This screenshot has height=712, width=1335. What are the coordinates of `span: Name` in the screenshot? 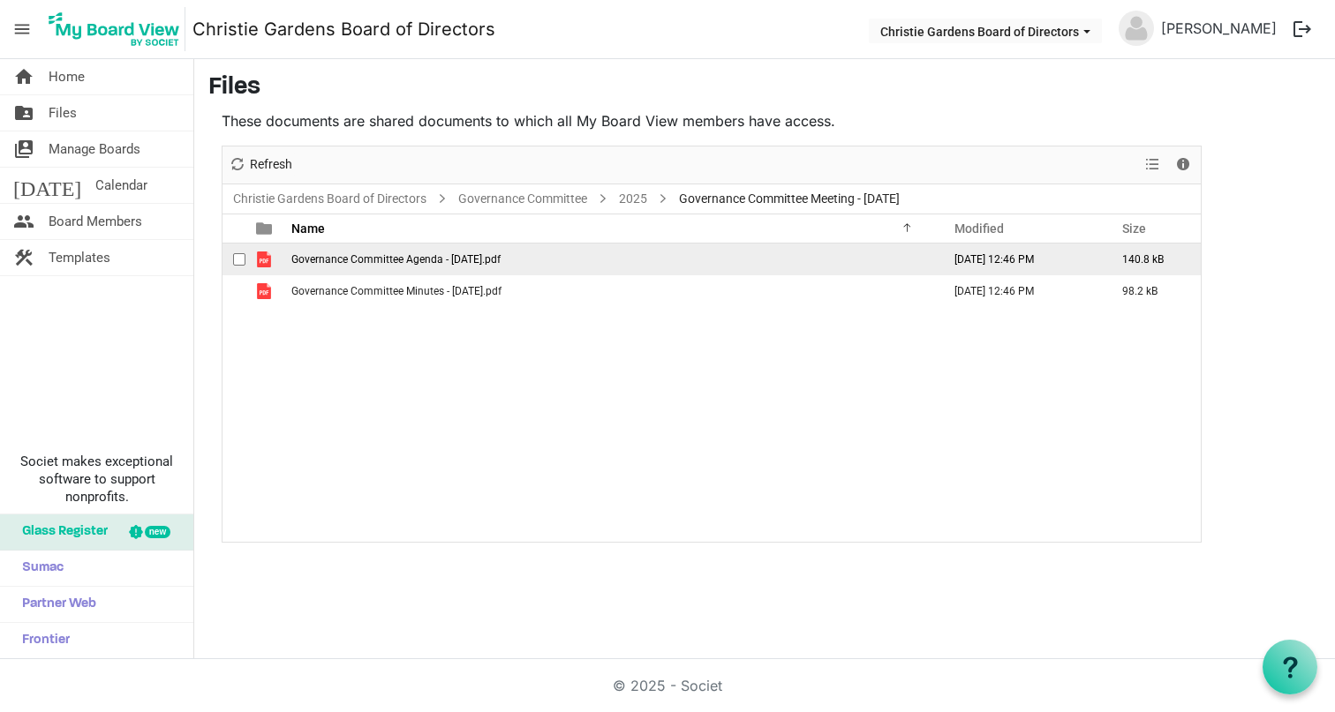 It's located at (308, 229).